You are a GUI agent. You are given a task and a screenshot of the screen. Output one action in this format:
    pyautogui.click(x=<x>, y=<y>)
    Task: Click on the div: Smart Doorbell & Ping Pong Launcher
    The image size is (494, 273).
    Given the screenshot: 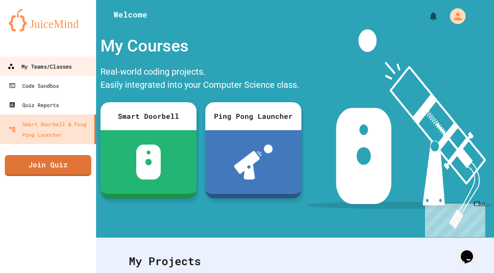 What is the action you would take?
    pyautogui.click(x=50, y=129)
    